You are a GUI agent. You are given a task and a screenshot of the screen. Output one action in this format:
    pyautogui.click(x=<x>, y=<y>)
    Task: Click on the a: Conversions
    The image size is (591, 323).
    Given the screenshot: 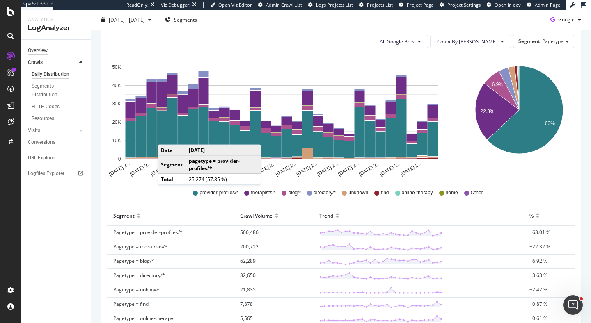 What is the action you would take?
    pyautogui.click(x=56, y=142)
    